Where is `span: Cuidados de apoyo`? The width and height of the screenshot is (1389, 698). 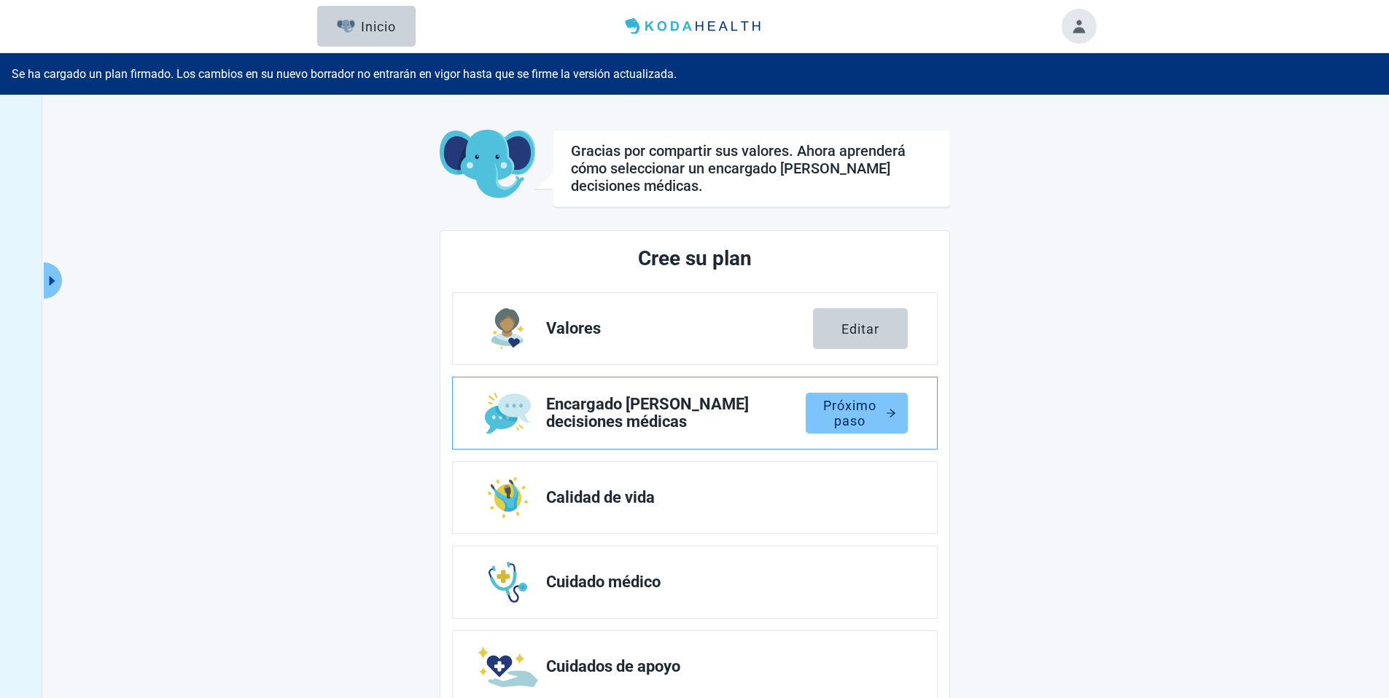
span: Cuidados de apoyo is located at coordinates (721, 667).